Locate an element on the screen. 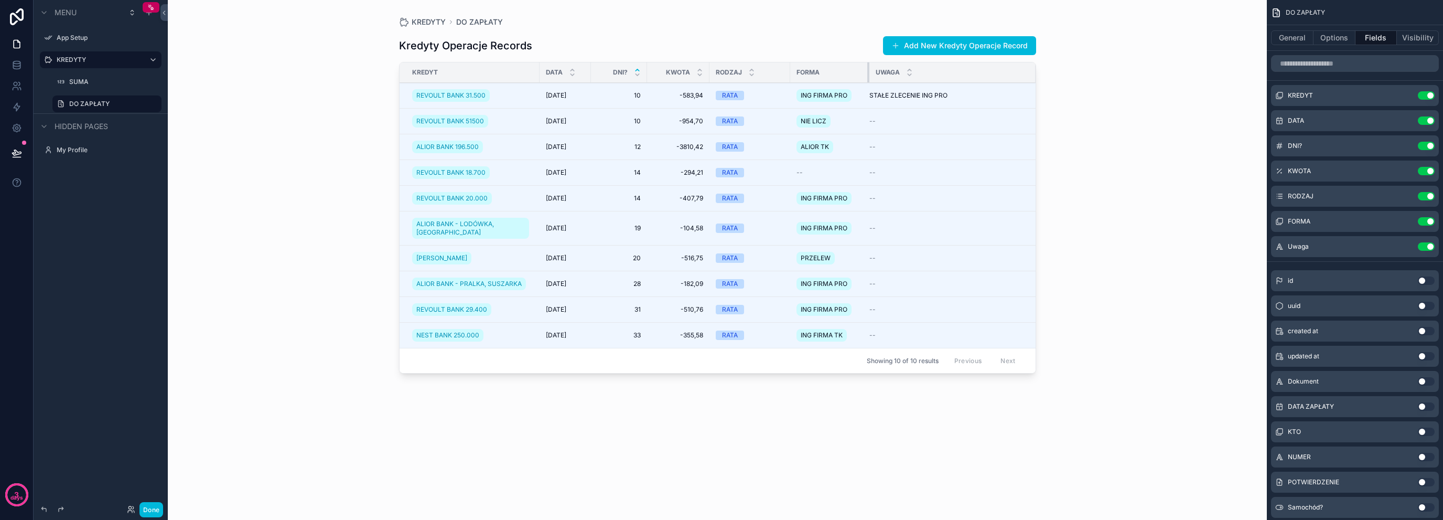 This screenshot has height=520, width=1443. a: -104,58 is located at coordinates (678, 228).